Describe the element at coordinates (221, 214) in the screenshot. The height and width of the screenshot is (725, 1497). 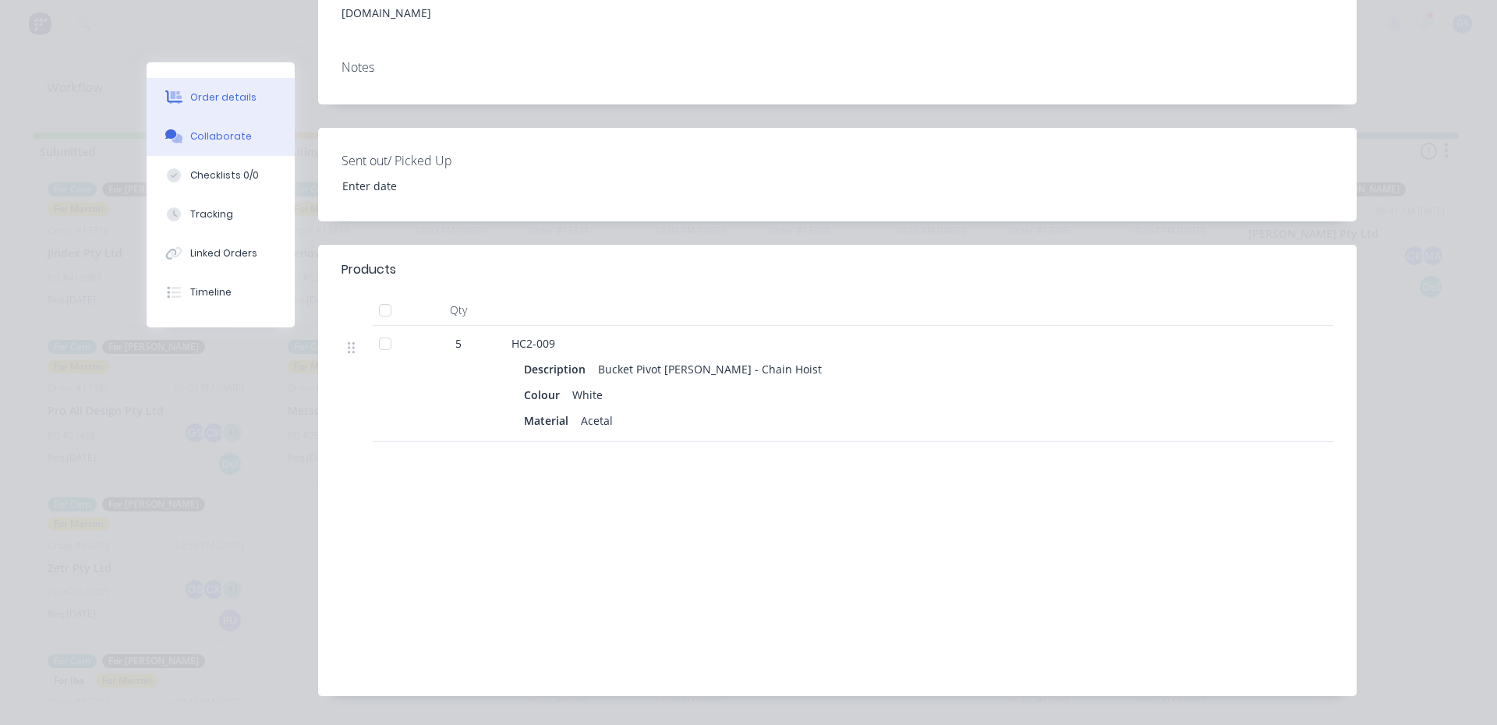
I see `button: Tracking` at that location.